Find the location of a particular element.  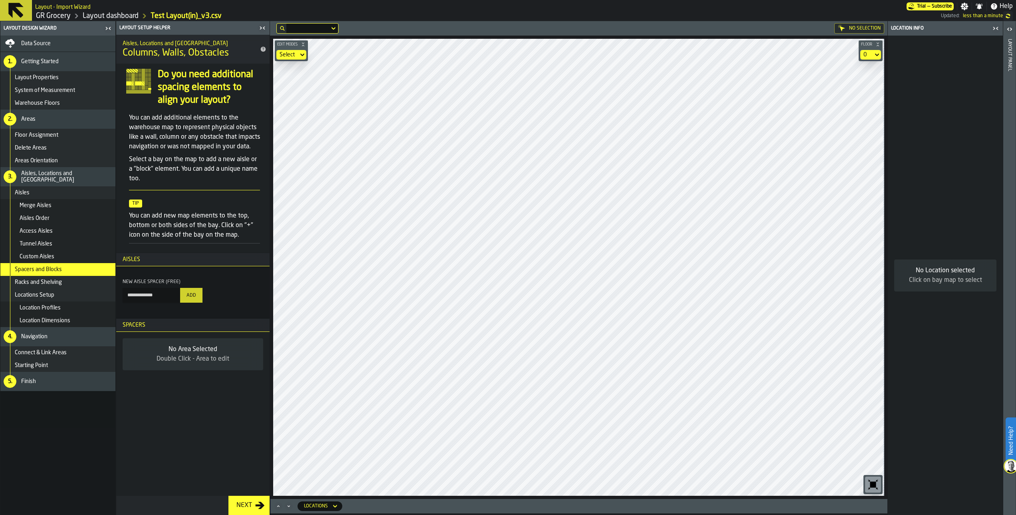

span: Spacers is located at coordinates (131, 325).